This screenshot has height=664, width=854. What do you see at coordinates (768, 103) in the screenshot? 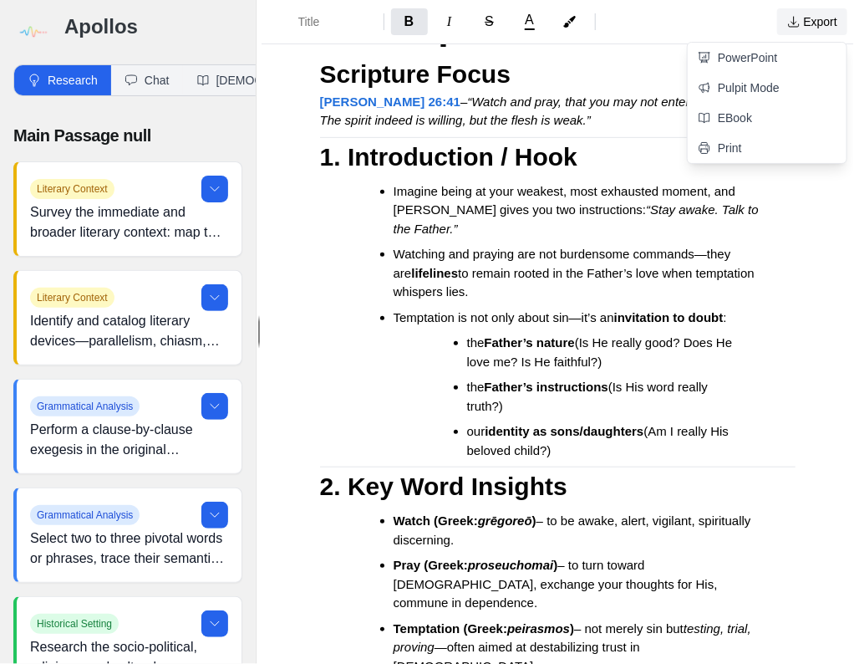
I see `div: Export` at bounding box center [768, 103].